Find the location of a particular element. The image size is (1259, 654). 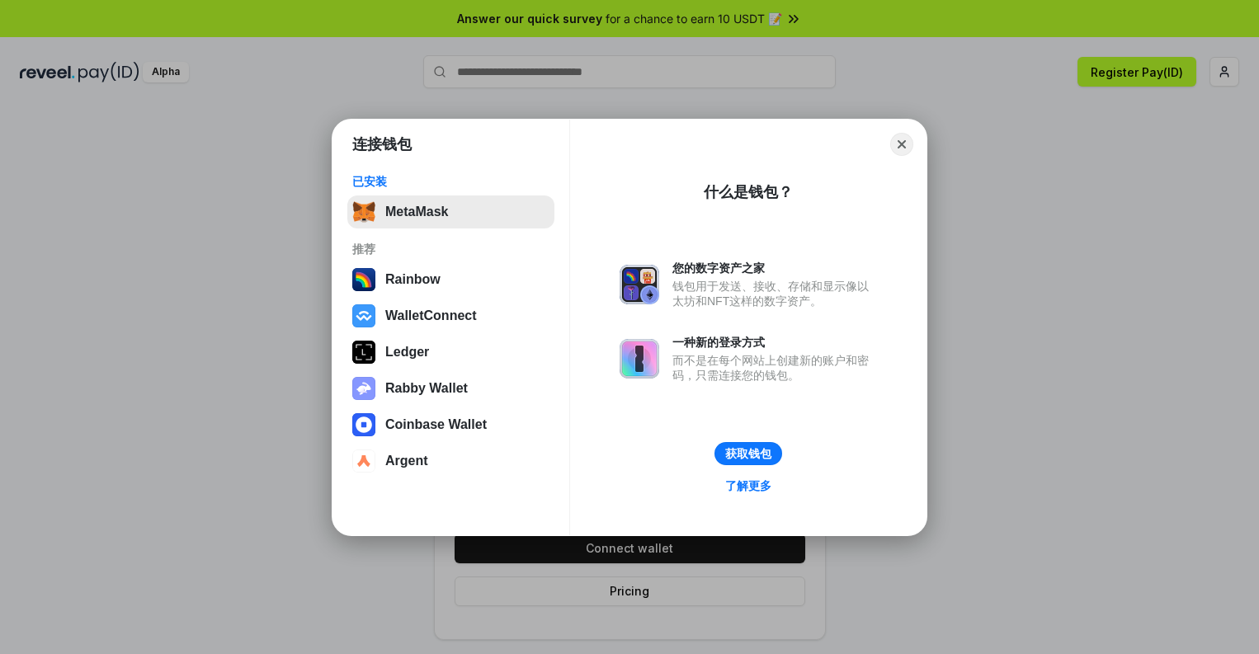

button: Coinbase Wallet is located at coordinates (451, 425).